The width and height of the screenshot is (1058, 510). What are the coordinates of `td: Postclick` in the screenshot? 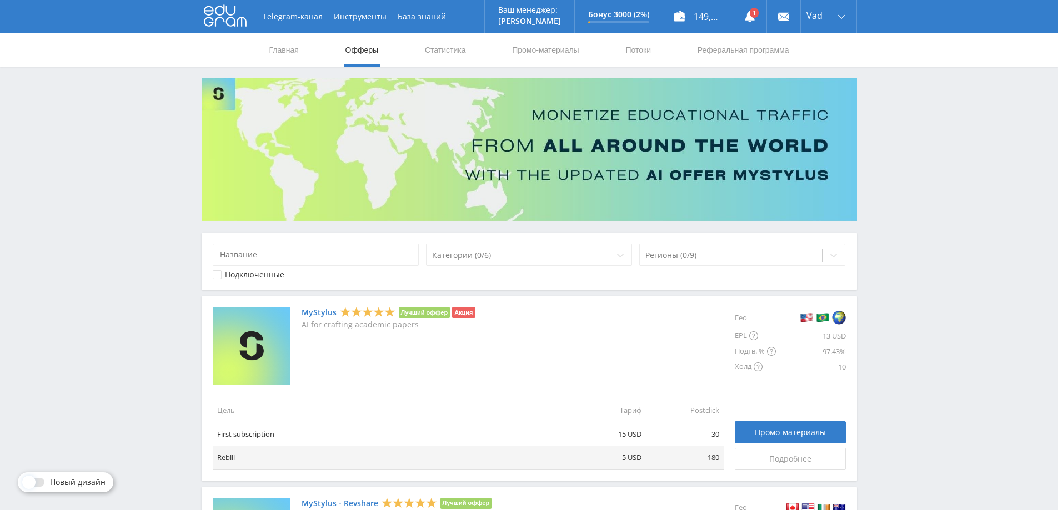 It's located at (685, 410).